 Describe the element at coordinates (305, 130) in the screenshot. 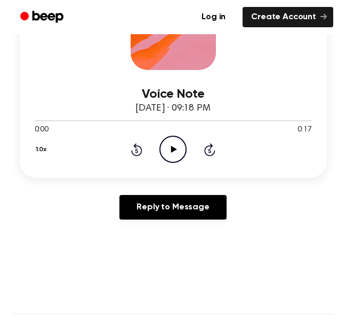

I see `span: 0:17` at that location.